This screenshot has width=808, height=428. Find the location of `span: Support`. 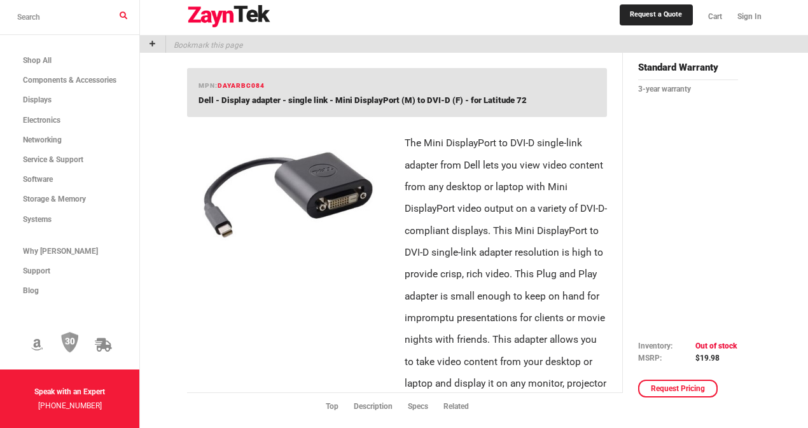

span: Support is located at coordinates (36, 271).